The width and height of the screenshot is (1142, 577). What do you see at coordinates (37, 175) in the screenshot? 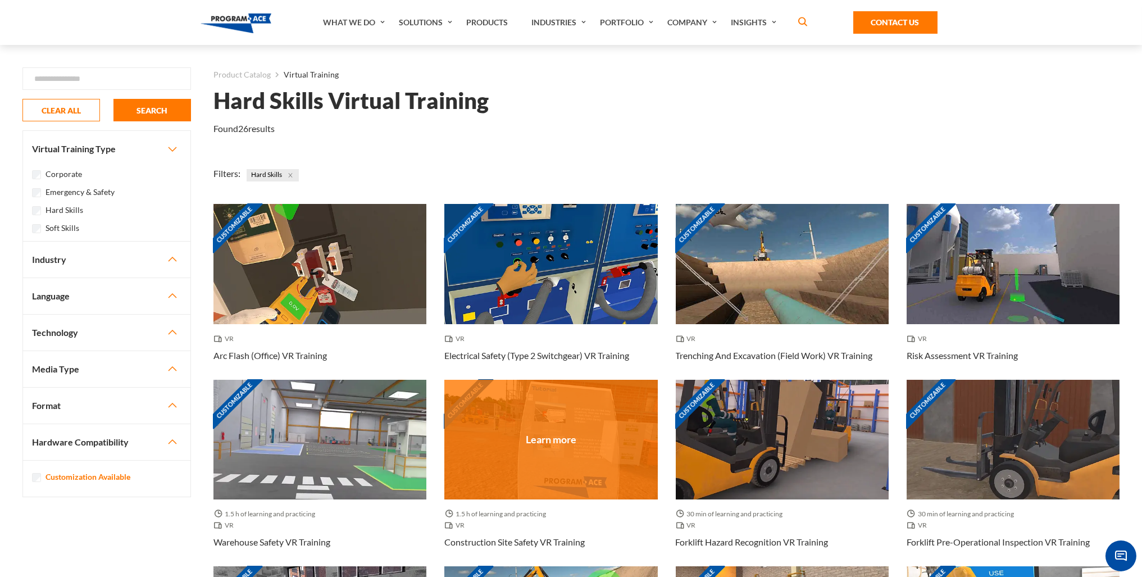
I see `input: Corporate` at bounding box center [37, 175].